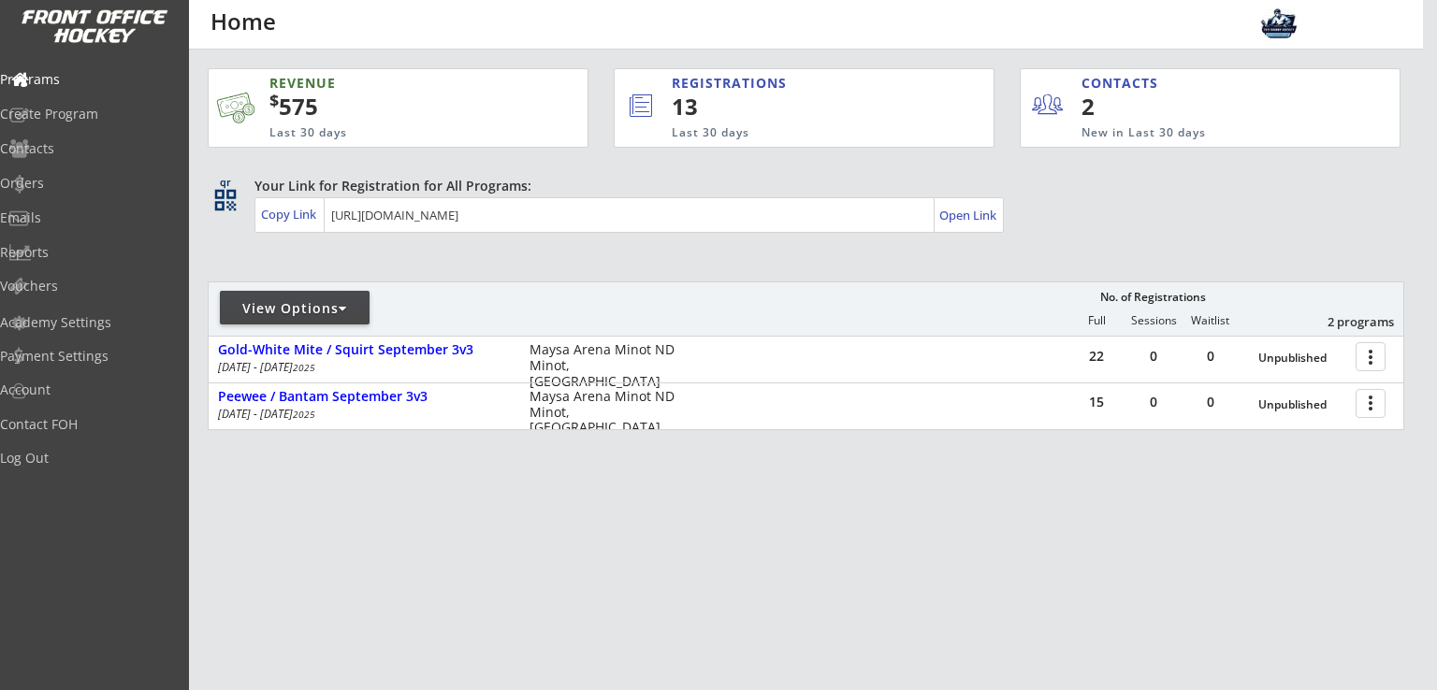 The width and height of the screenshot is (1437, 690). Describe the element at coordinates (1096, 356) in the screenshot. I see `div: 22` at that location.